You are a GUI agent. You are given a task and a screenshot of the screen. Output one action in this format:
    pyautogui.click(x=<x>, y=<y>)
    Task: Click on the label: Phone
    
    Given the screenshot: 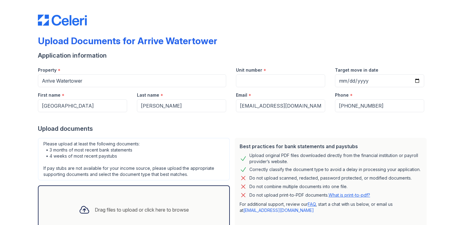 What is the action you would take?
    pyautogui.click(x=342, y=95)
    